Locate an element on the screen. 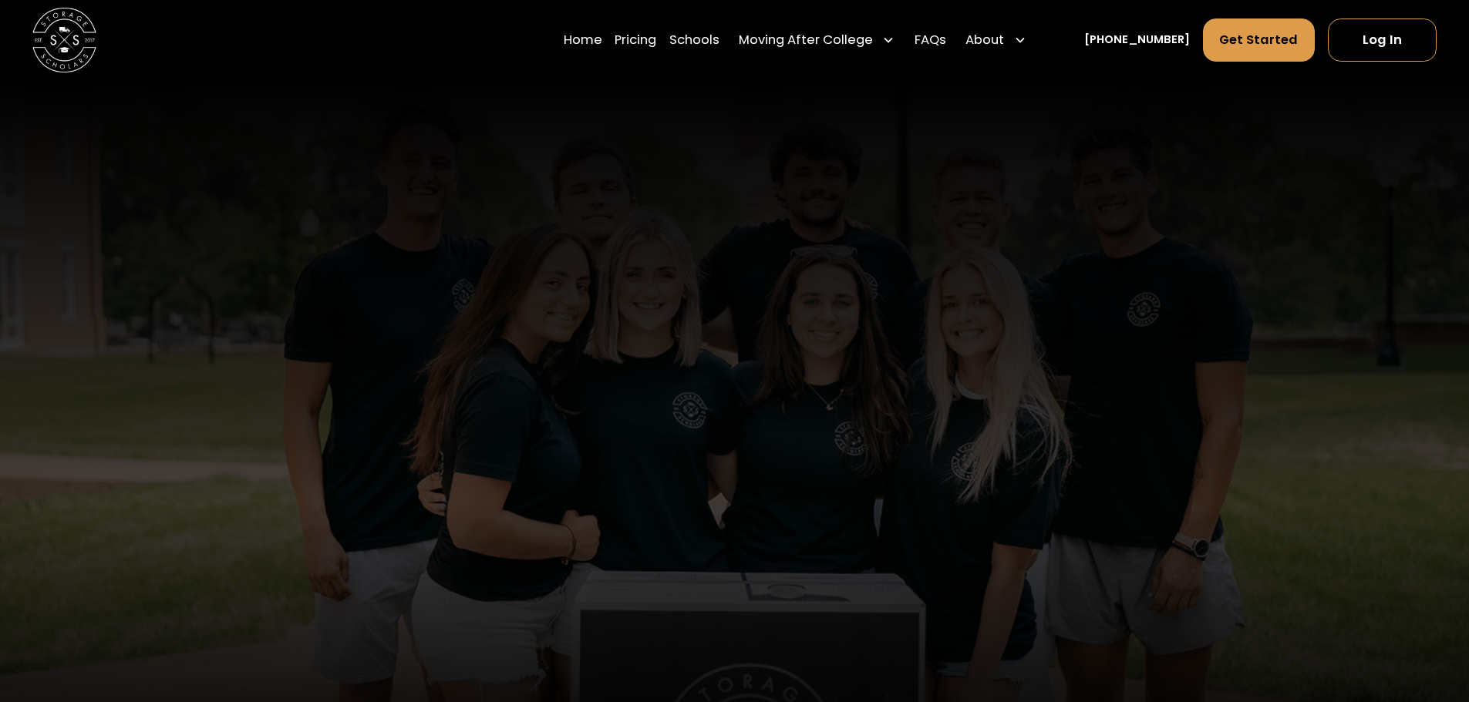 The image size is (1469, 702). a: Home is located at coordinates (583, 40).